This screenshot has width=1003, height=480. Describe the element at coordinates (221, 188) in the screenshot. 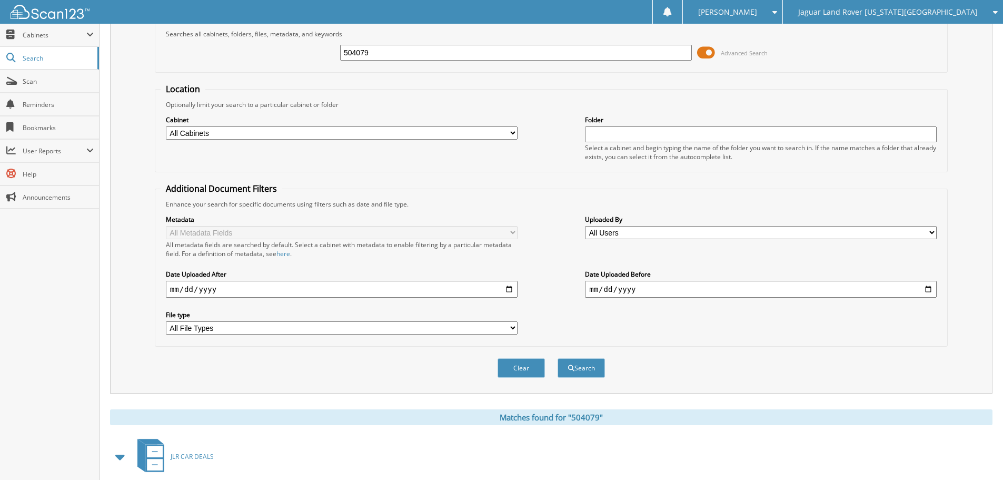

I see `legend: Additional Document Filters` at that location.